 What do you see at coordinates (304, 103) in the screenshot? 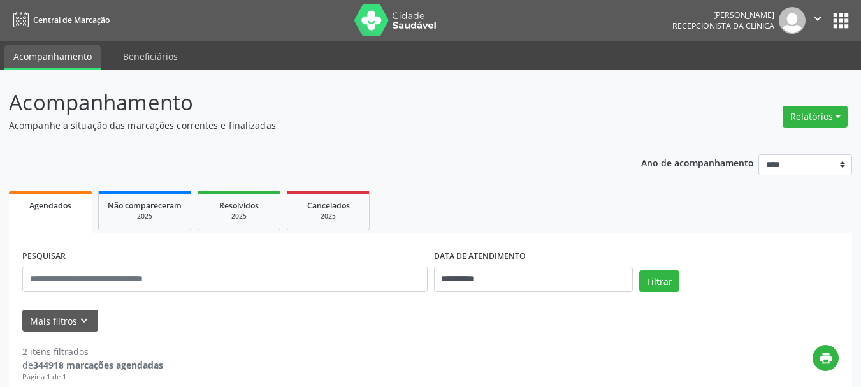
I see `p: Acompanhamento` at bounding box center [304, 103].